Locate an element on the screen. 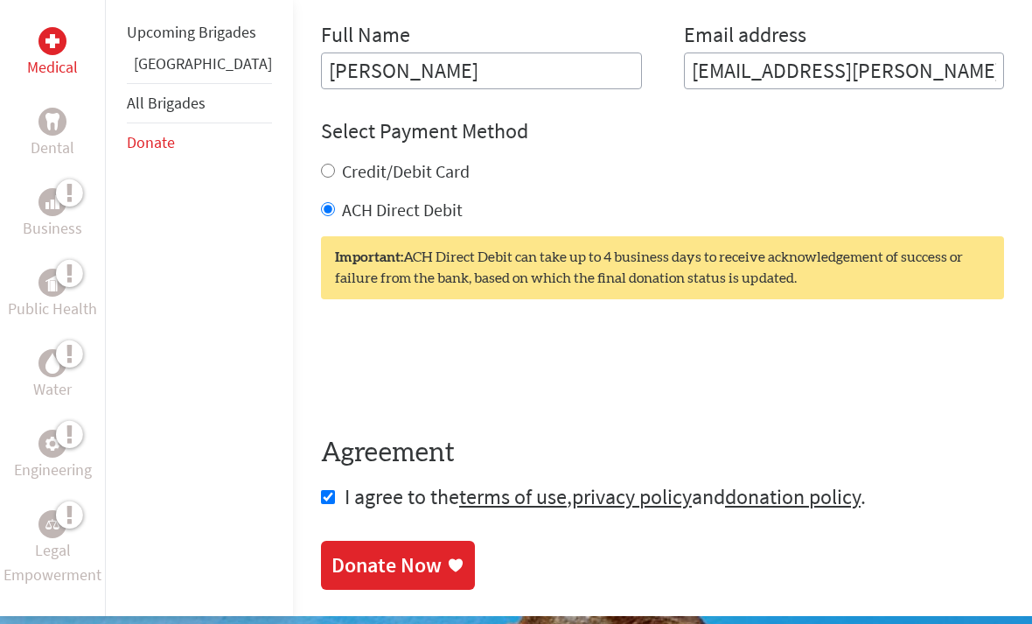 This screenshot has height=624, width=1032. div: Engineering is located at coordinates (52, 443).